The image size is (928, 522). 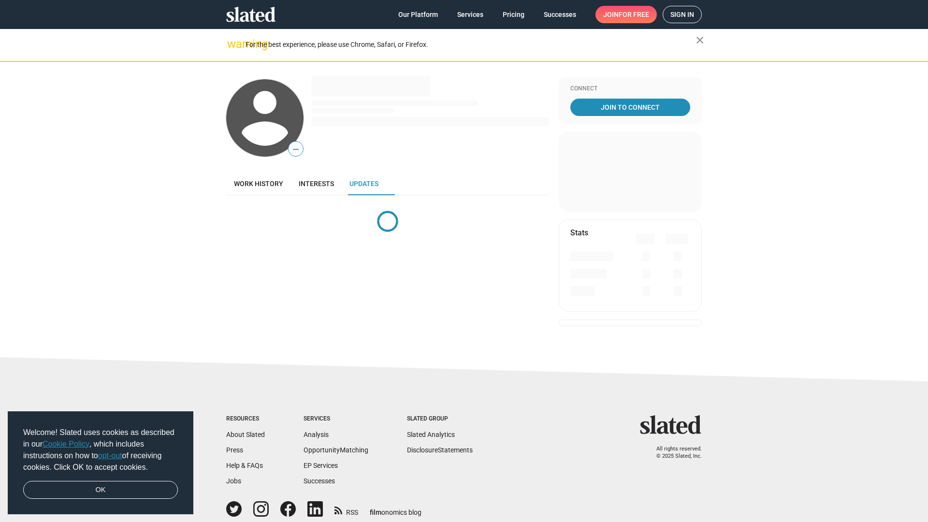 I want to click on a: Help & FAQs, so click(x=245, y=465).